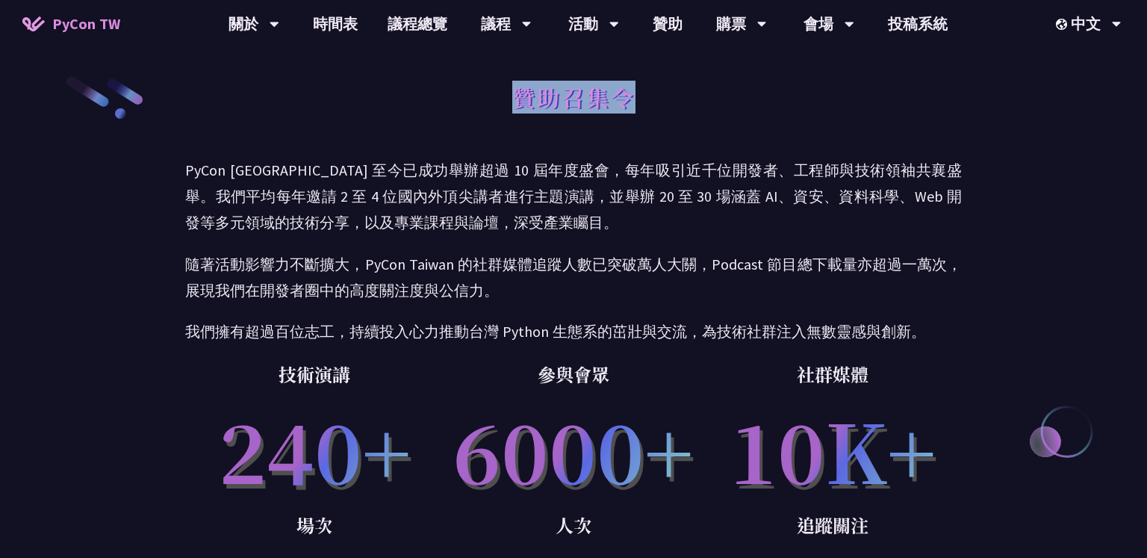  Describe the element at coordinates (314, 525) in the screenshot. I see `p: 場次` at that location.